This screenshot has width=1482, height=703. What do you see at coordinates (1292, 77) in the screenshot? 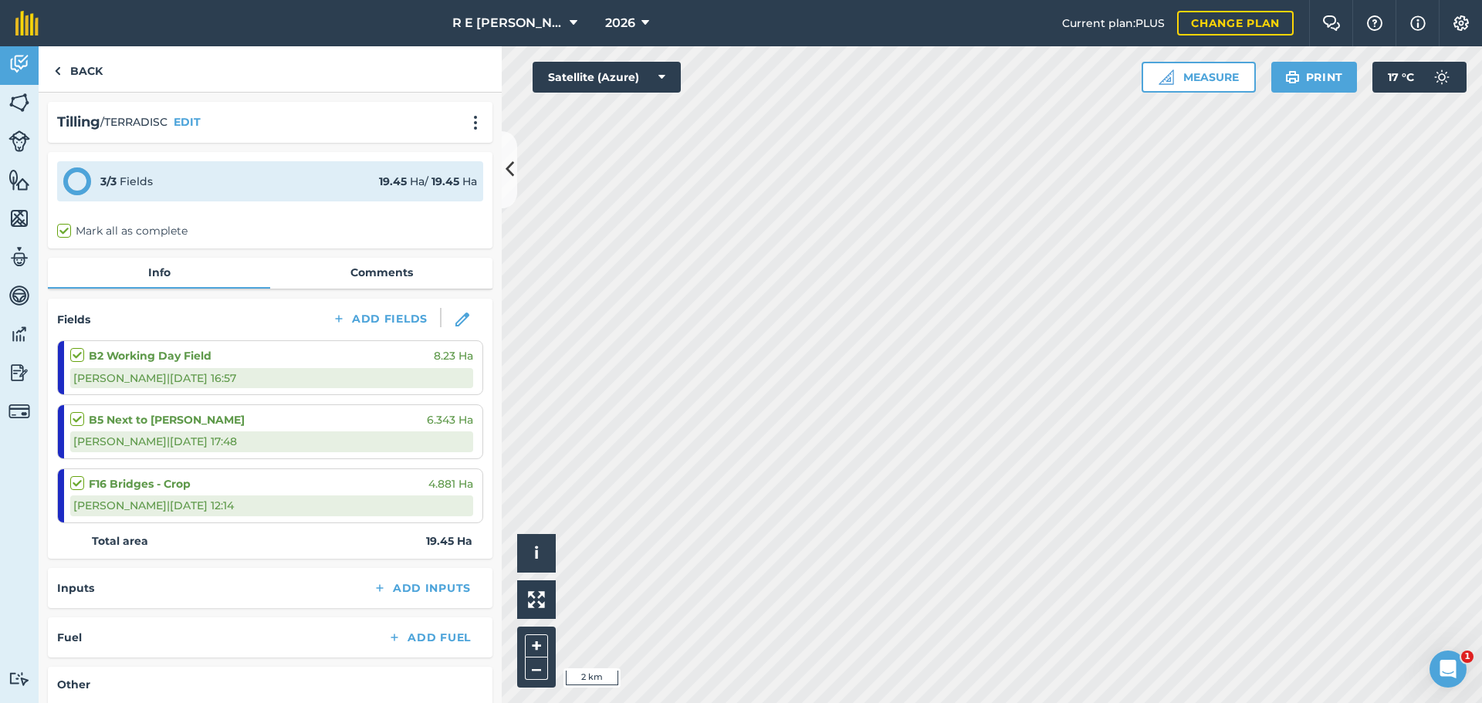
I see `img: svg+xml;base64,PHN2ZyB4bWxucz0iaHR0cDovL3d3dy53My5vcmcvMjAwMC9zdmciIHdpZHRoPSIxOSIgaGVpZ2h0PSIyNC...` at bounding box center [1292, 77].